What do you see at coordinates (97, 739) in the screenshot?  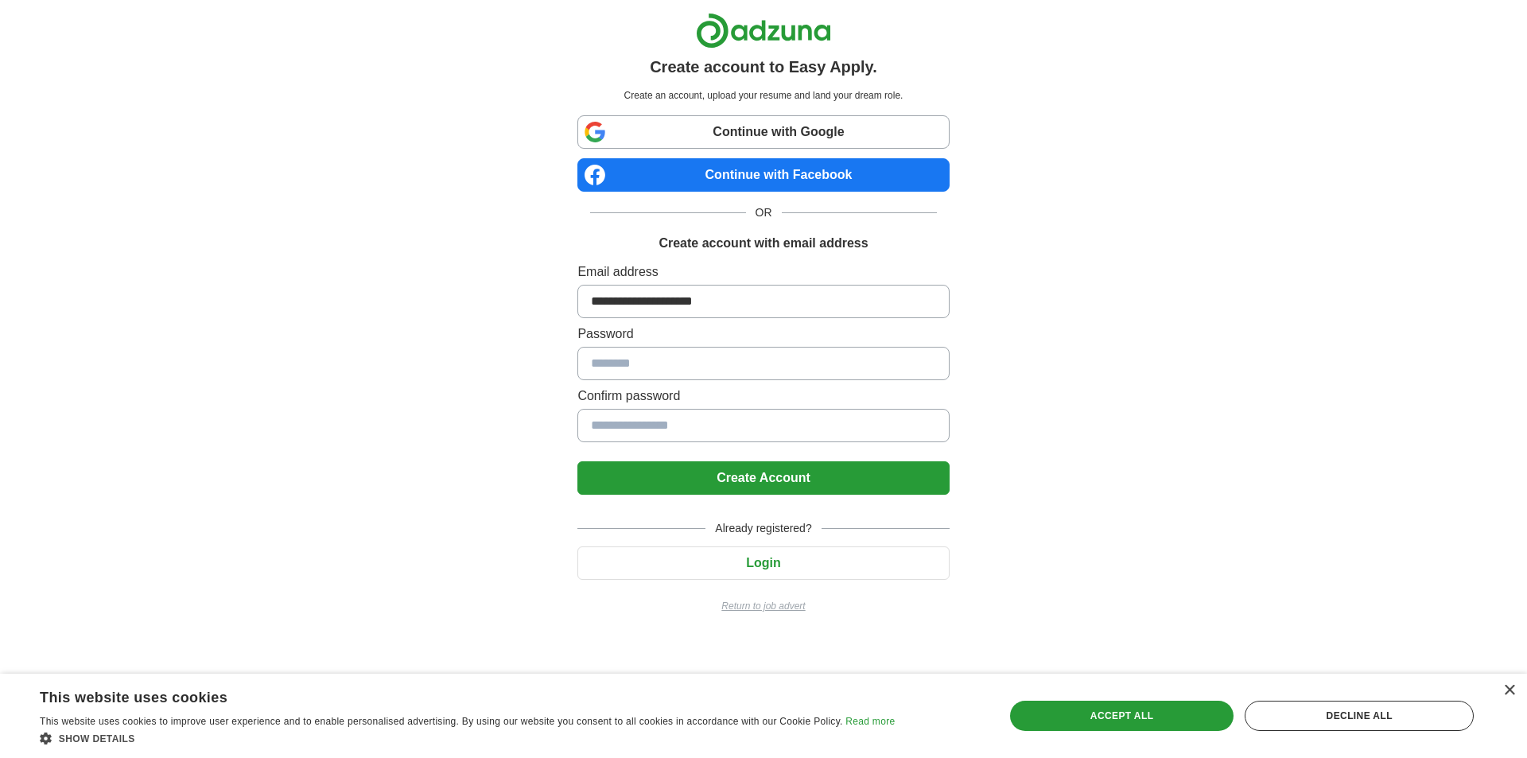 I see `span: Show details` at bounding box center [97, 739].